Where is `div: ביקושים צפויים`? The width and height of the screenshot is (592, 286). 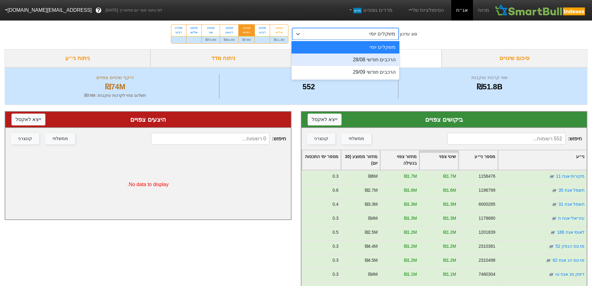 div: ביקושים צפויים is located at coordinates (444, 119).